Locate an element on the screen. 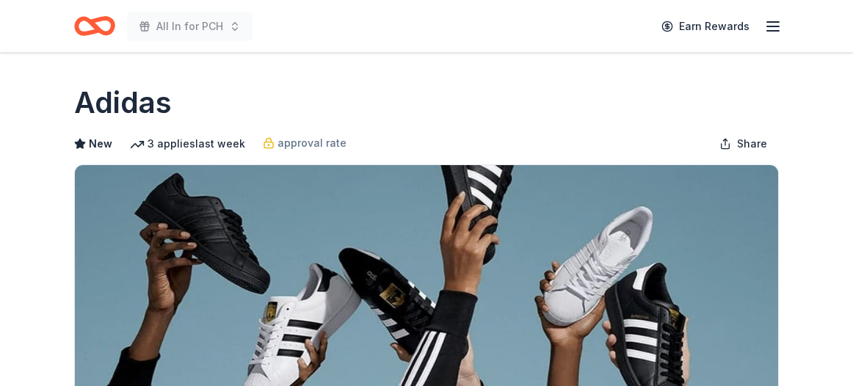 The image size is (853, 386). a: approval rate is located at coordinates (305, 143).